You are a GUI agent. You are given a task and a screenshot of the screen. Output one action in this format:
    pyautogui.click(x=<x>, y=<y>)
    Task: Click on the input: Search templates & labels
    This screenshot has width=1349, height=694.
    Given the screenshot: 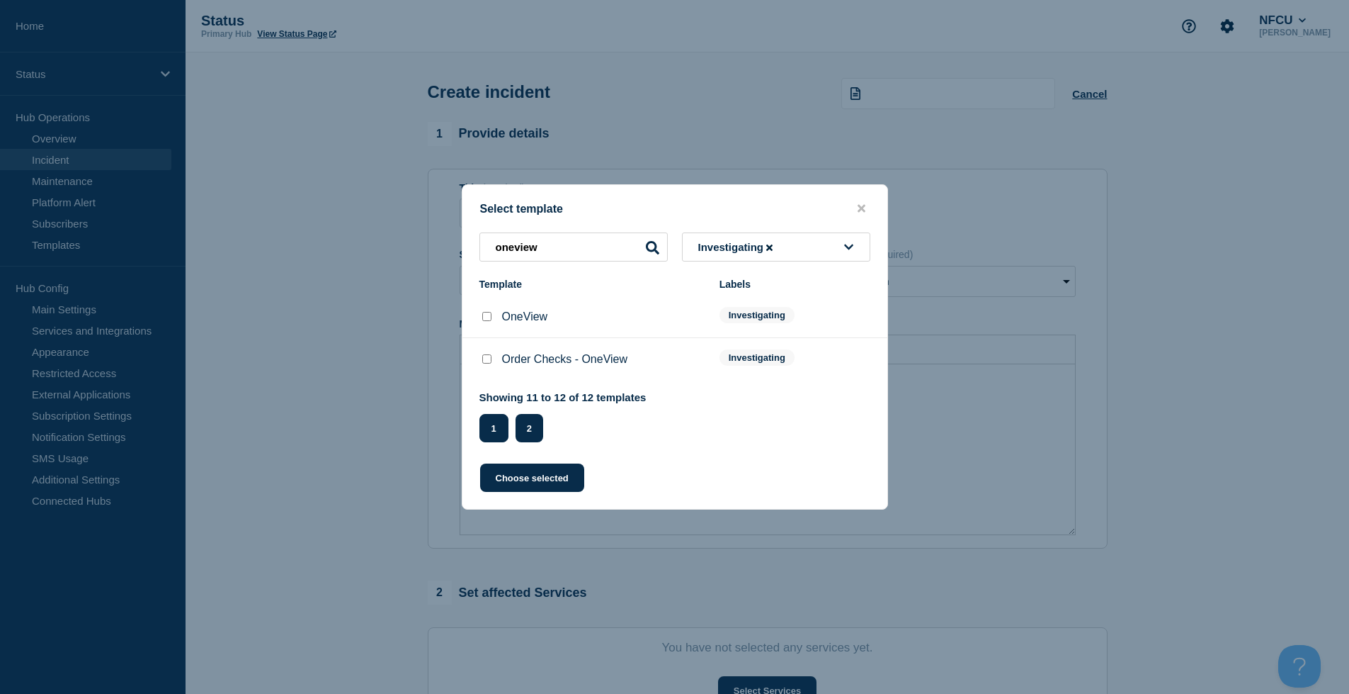 What is the action you would take?
    pyautogui.click(x=574, y=247)
    